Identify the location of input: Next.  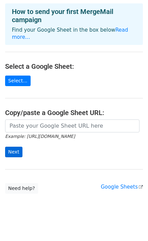
(14, 152).